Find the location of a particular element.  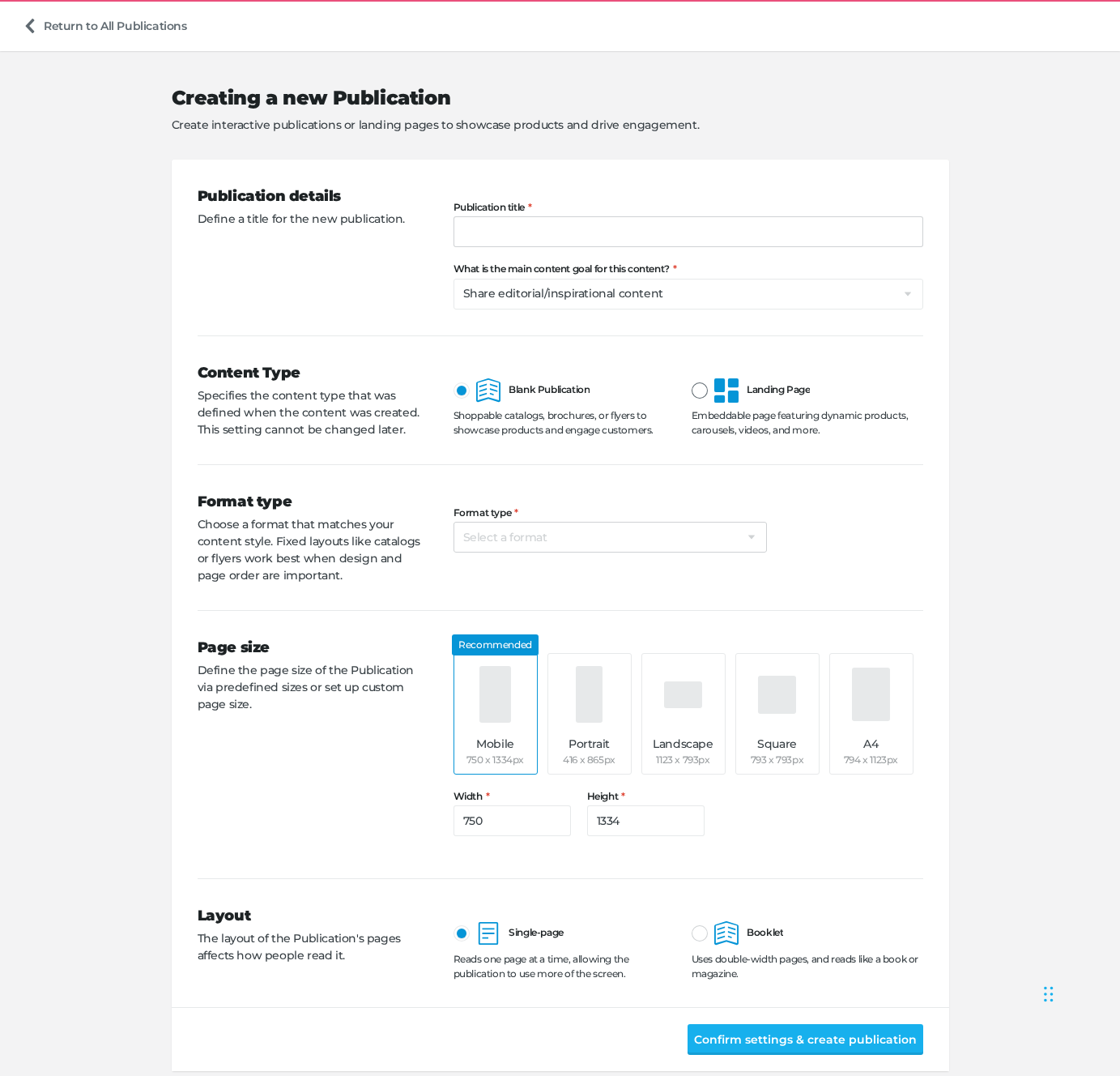

span: Blank Publication is located at coordinates (533, 389).